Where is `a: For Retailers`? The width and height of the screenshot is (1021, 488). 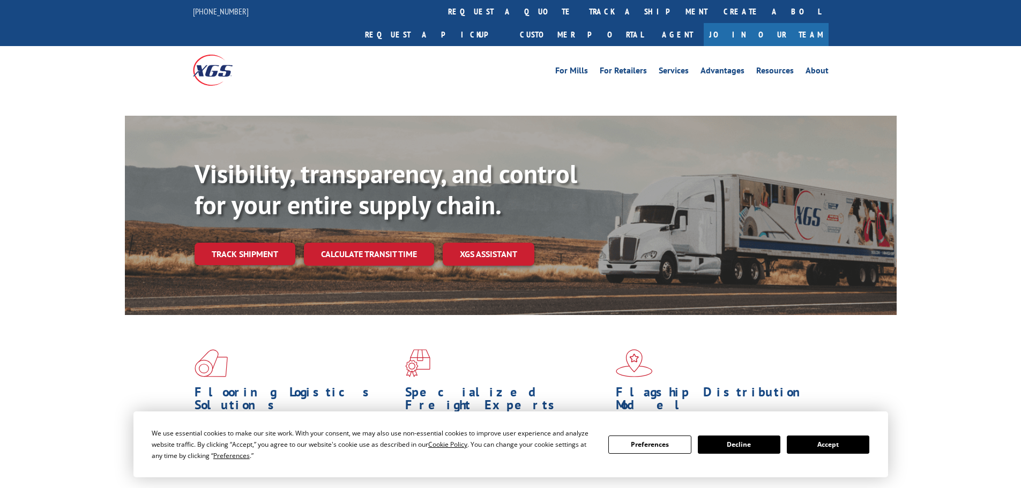
a: For Retailers is located at coordinates (623, 72).